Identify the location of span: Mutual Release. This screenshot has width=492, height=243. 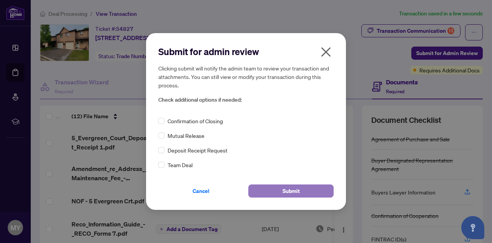
(186, 135).